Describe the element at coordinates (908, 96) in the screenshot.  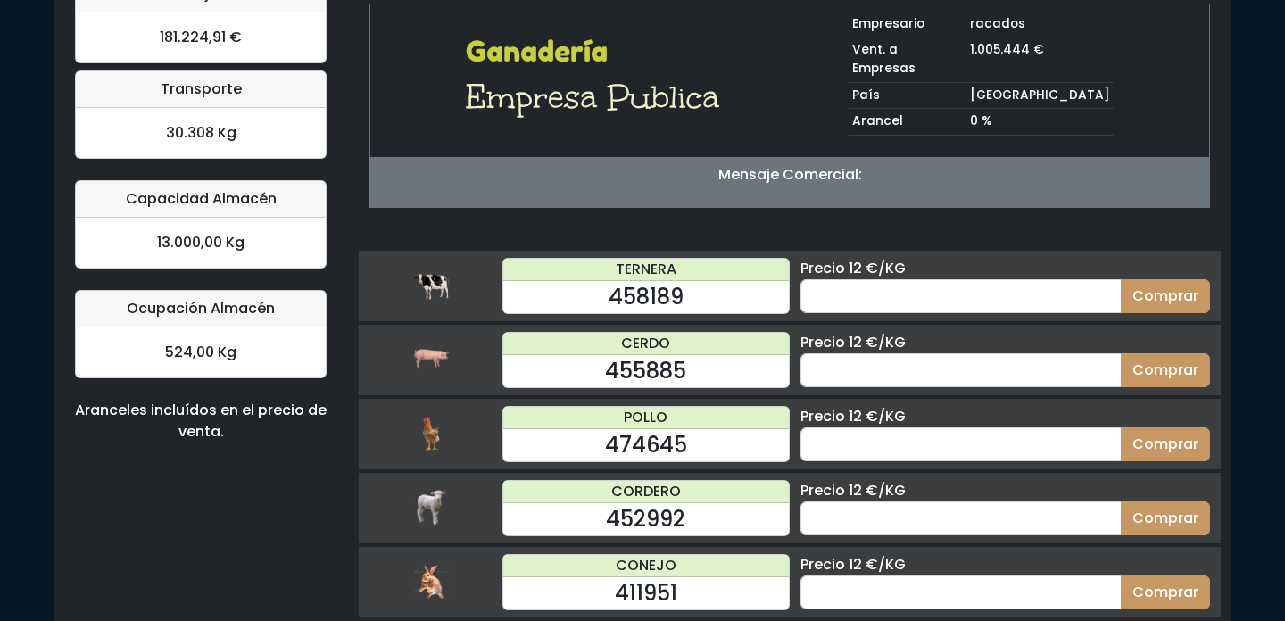
I see `td: País` at that location.